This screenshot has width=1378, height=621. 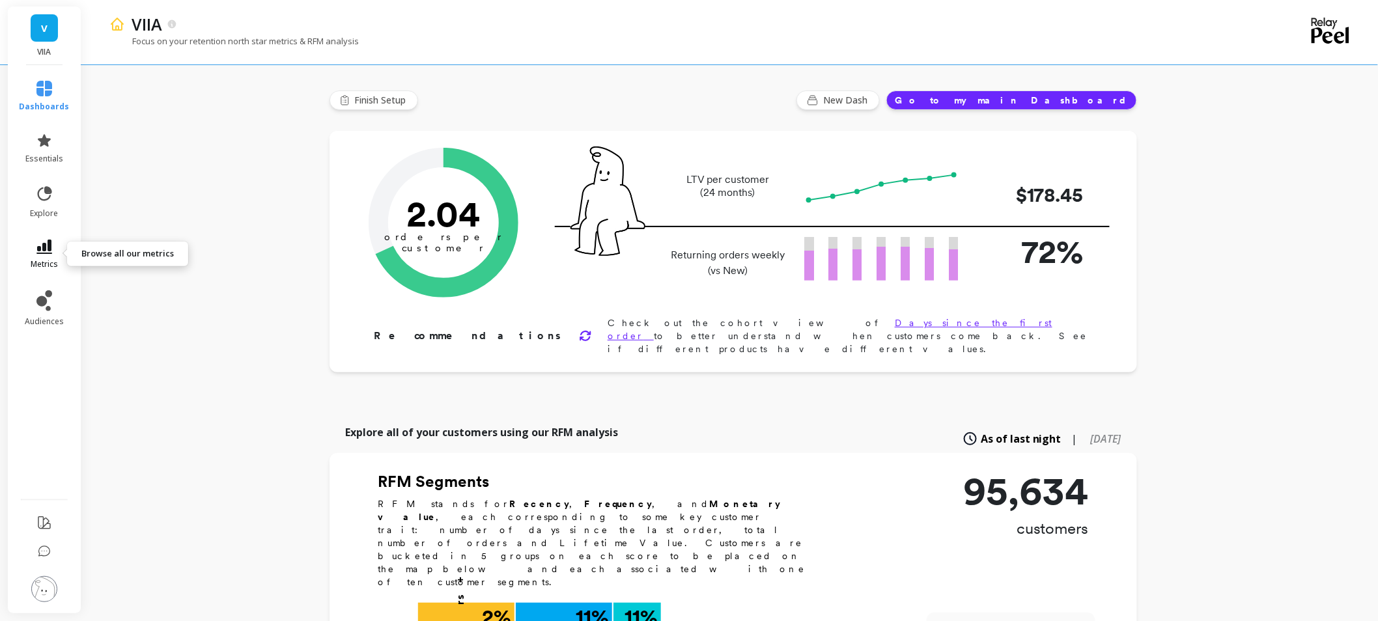 I want to click on h2: RFM Segments, so click(x=599, y=482).